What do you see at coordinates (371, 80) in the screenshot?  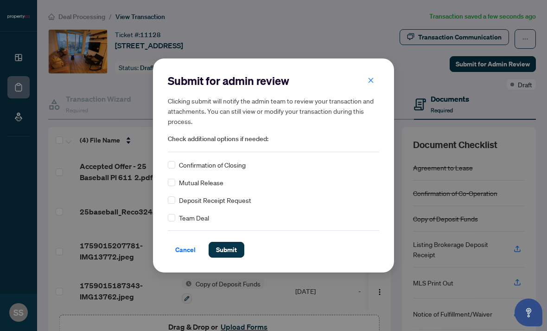 I see `span: close` at bounding box center [371, 80].